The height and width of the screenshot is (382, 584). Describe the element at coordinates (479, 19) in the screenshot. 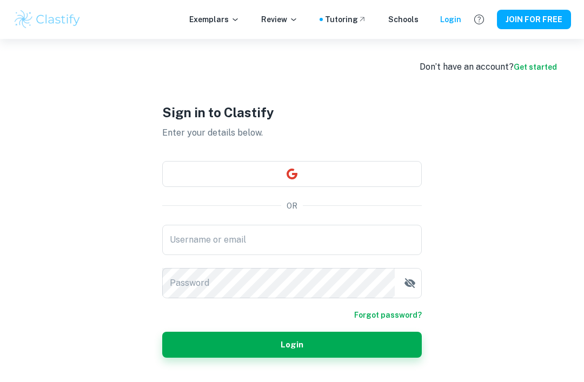

I see `button: Help and Feedback` at that location.